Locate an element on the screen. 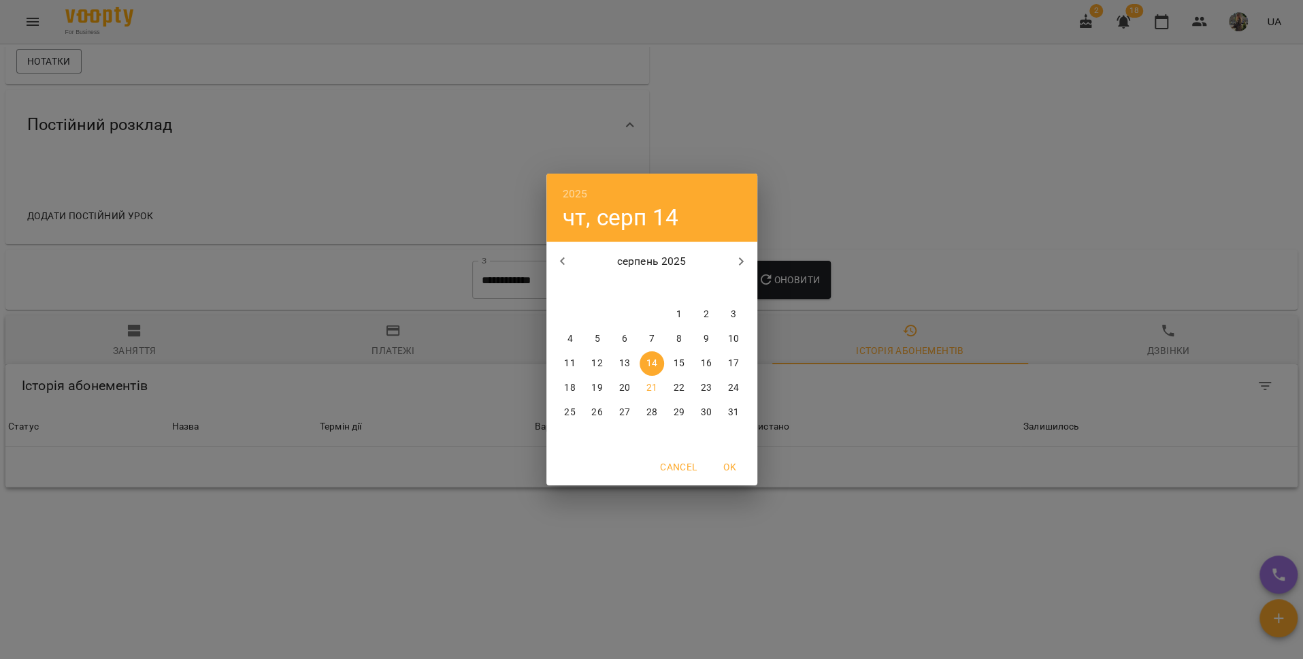 Image resolution: width=1303 pixels, height=659 pixels. span: нд is located at coordinates (734, 289).